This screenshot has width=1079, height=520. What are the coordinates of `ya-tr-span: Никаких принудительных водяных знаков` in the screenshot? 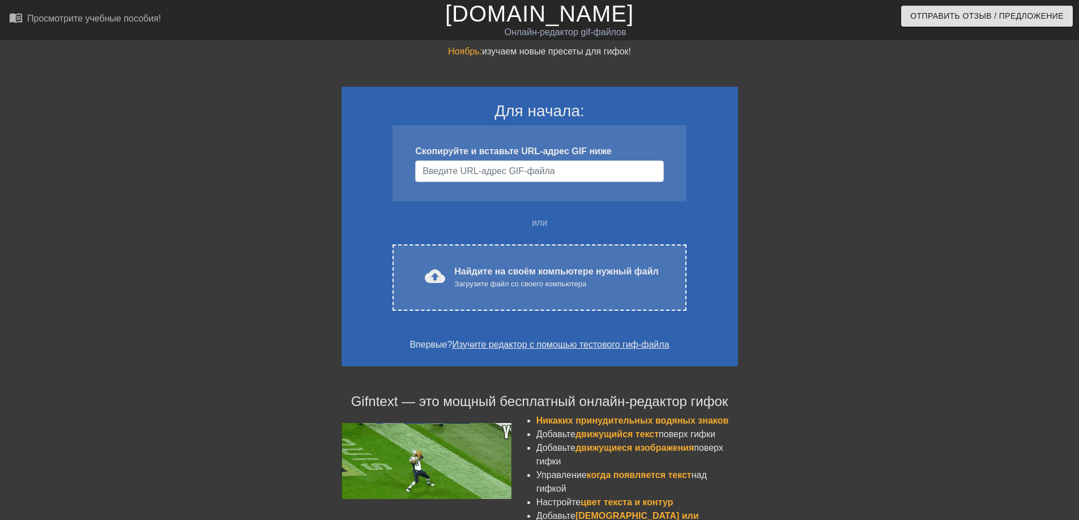 It's located at (633, 420).